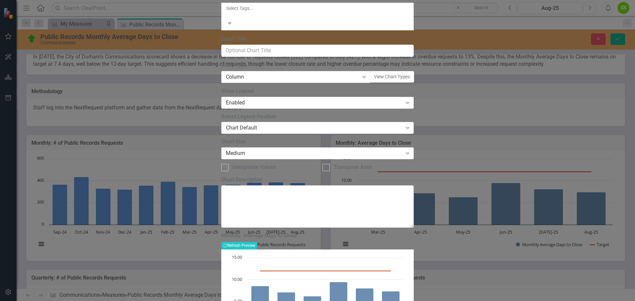 Image resolution: width=635 pixels, height=301 pixels. What do you see at coordinates (314, 153) in the screenshot?
I see `div: Medium` at bounding box center [314, 153].